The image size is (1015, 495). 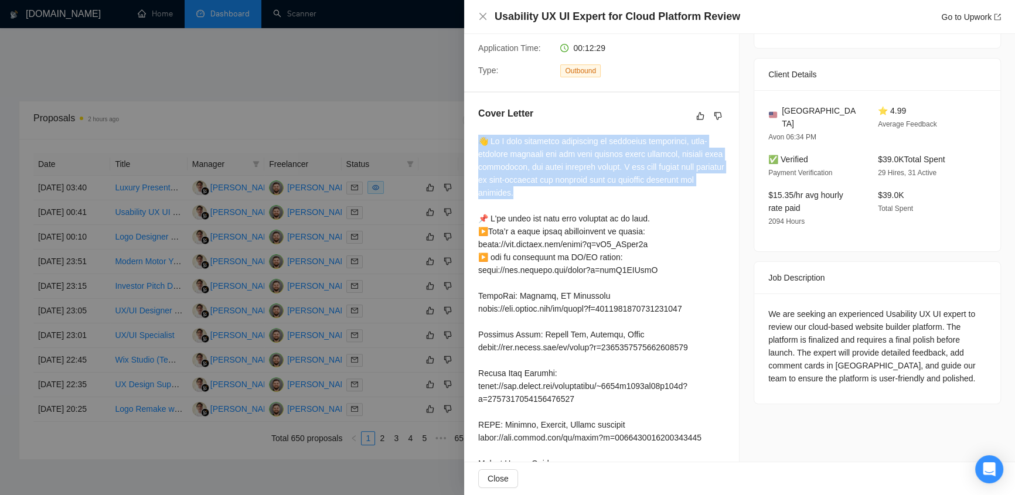 What do you see at coordinates (911, 159) in the screenshot?
I see `span: $39.0K Total Spent` at bounding box center [911, 159].